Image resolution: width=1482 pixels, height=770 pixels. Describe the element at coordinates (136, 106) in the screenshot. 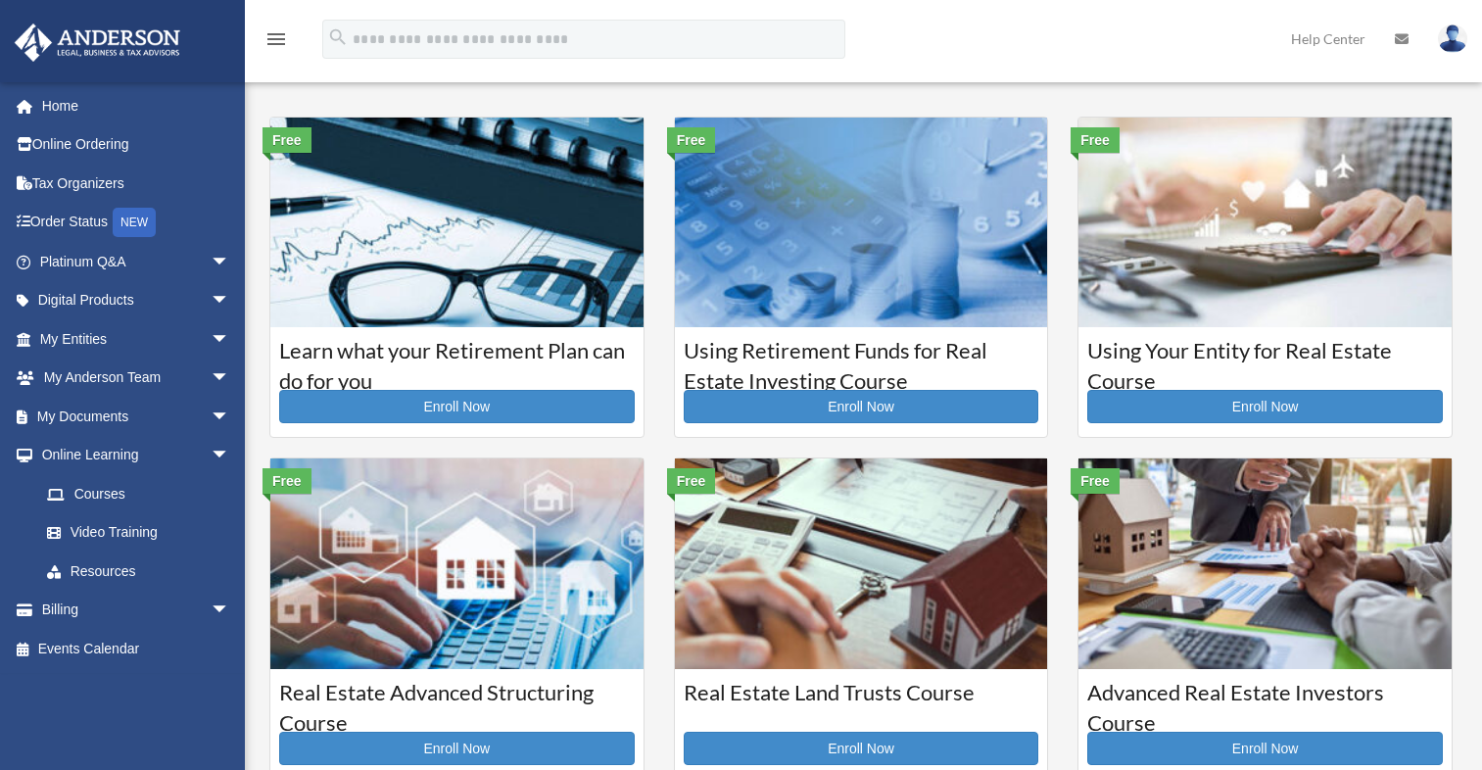

I see `a: Home` at that location.